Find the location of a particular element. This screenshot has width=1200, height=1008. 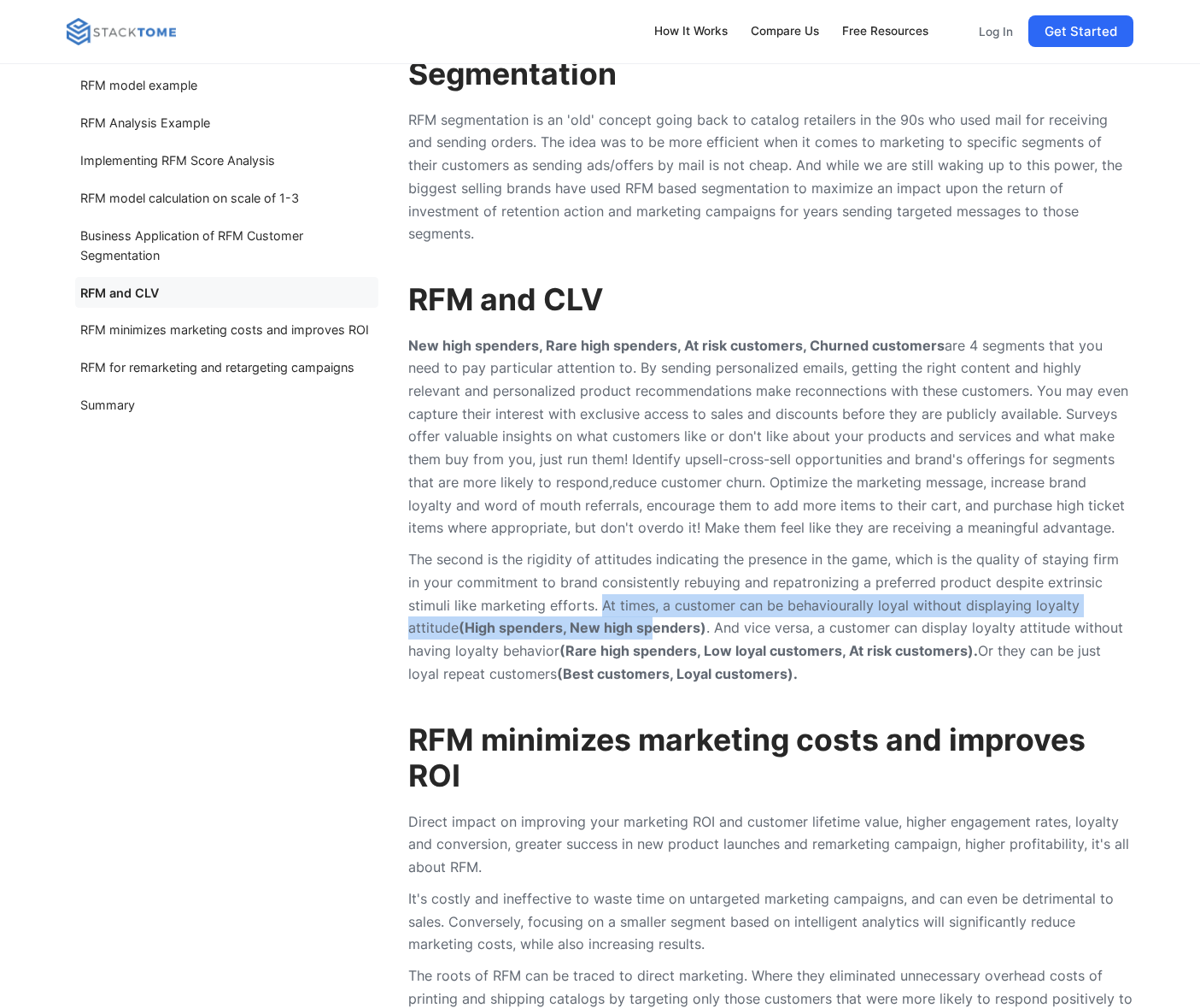

div: RFM model calculation on scale of 1-3 is located at coordinates (189, 197).